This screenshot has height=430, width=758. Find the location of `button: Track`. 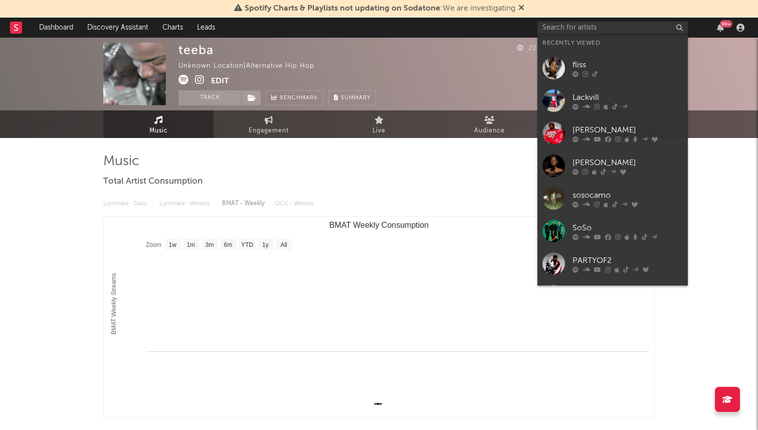

button: Track is located at coordinates (210, 98).